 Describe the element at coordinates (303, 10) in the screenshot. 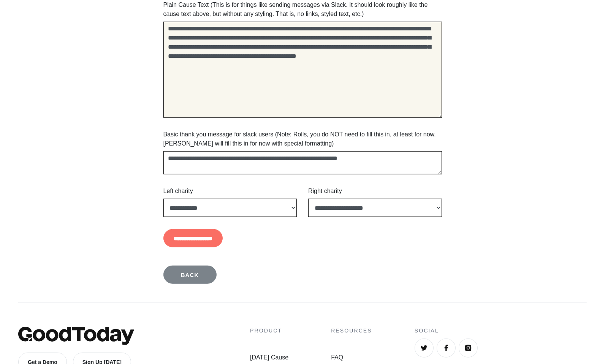

I see `label: Plain Cause Text (This is for things like sending messages via Slack. It should look roughly like...` at that location.